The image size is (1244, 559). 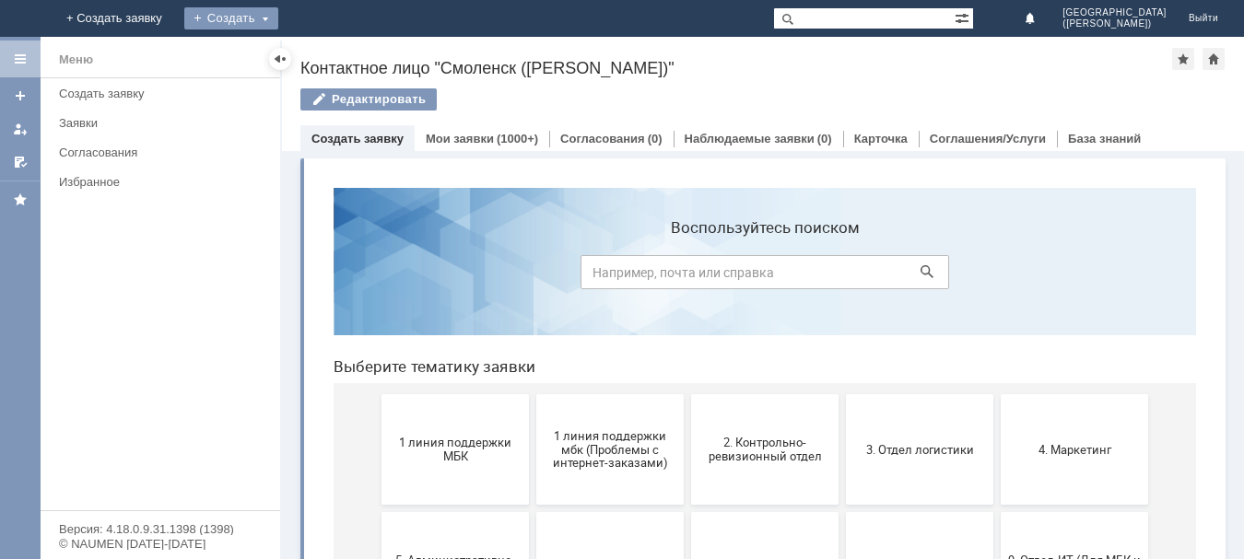 What do you see at coordinates (291, 394) in the screenshot?
I see `span: 6. Закупки` at bounding box center [291, 394].